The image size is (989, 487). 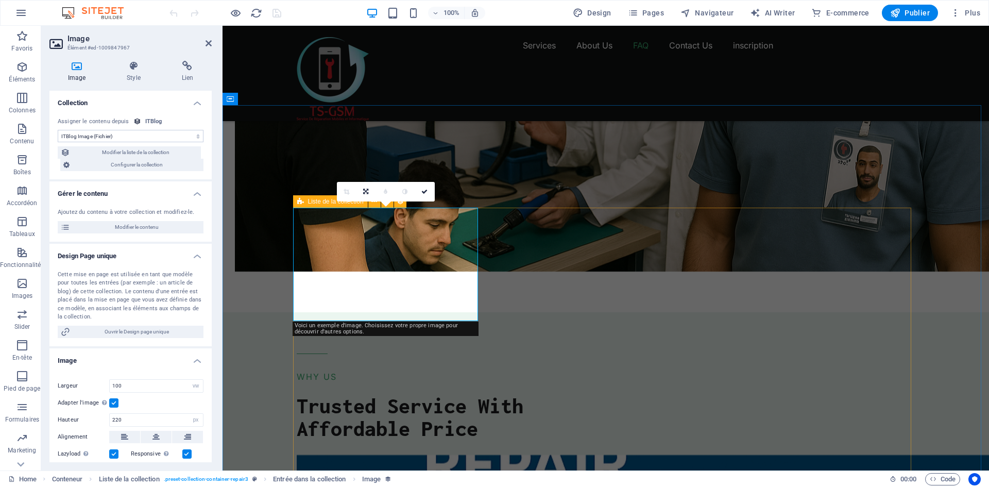 I want to click on p: Marketing, so click(x=22, y=450).